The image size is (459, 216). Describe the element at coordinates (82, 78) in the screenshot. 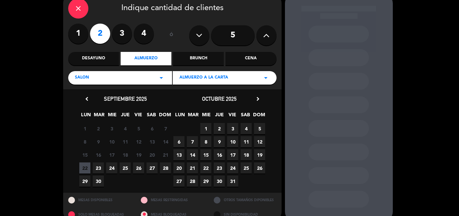

I see `span: SALON` at that location.